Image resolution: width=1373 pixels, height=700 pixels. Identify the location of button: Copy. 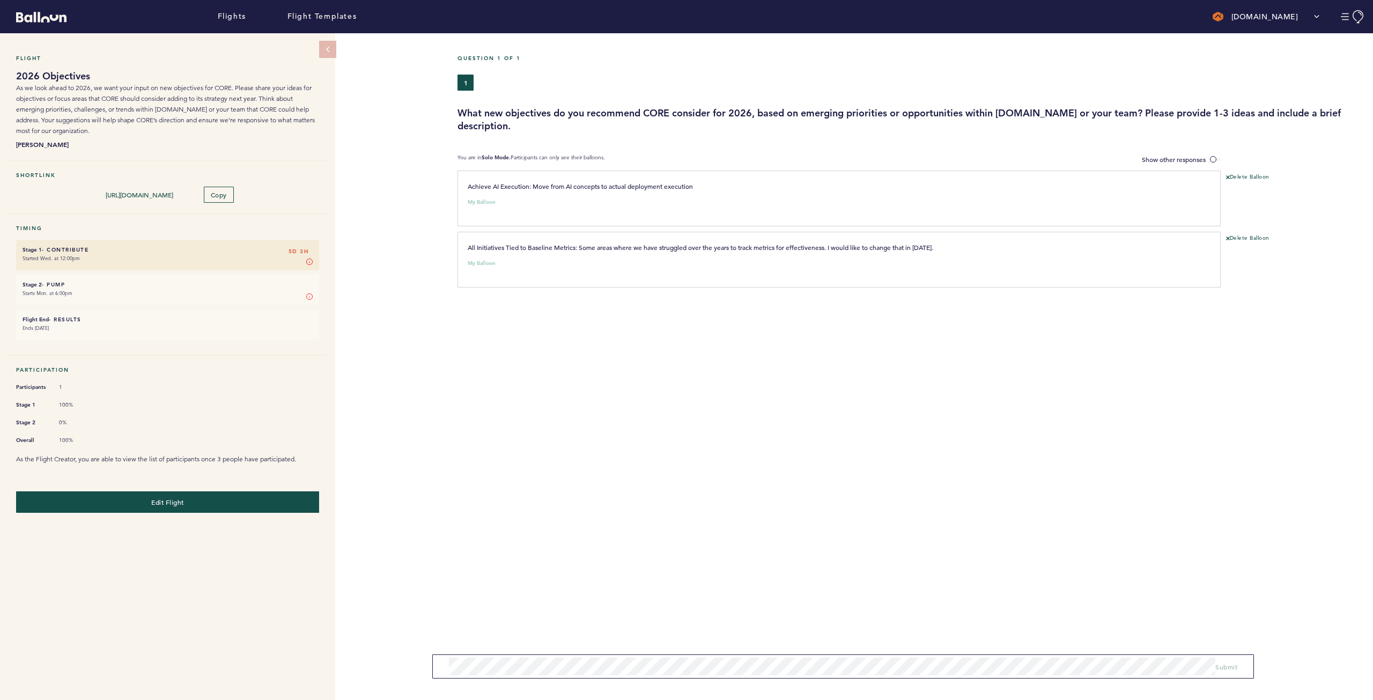
(219, 195).